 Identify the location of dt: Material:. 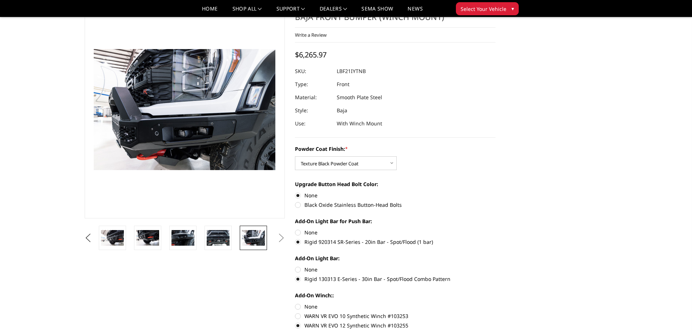
(313, 97).